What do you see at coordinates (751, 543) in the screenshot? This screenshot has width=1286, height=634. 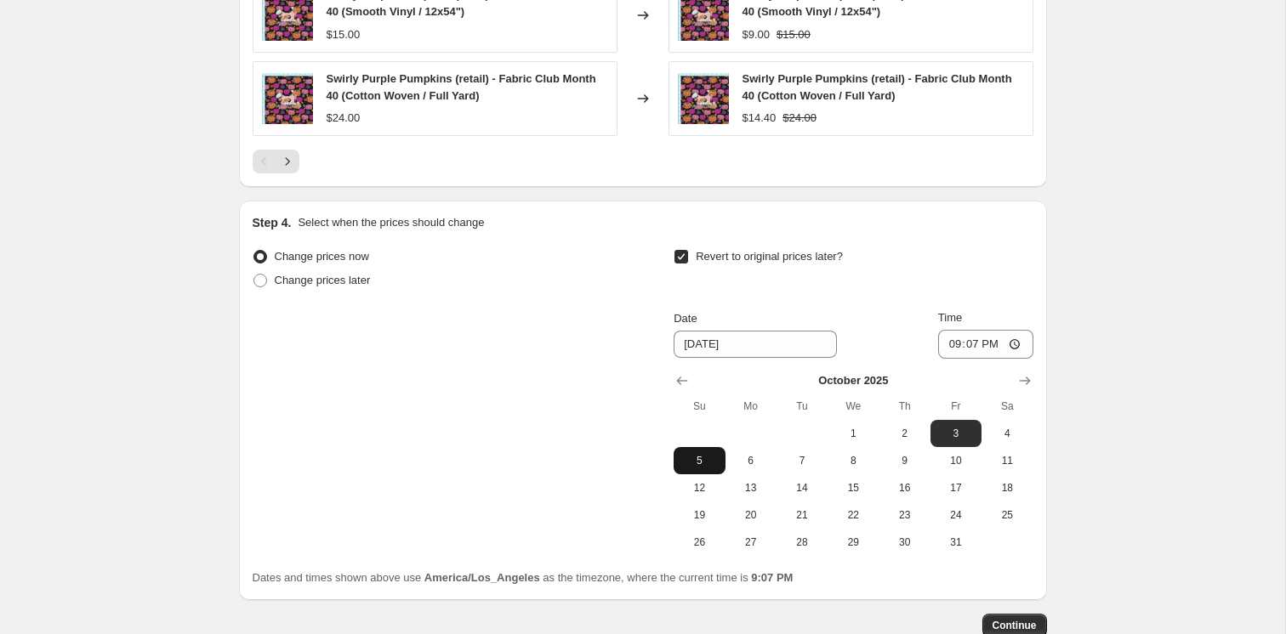 I see `button: Monday October 27 2025` at bounding box center [751, 543].